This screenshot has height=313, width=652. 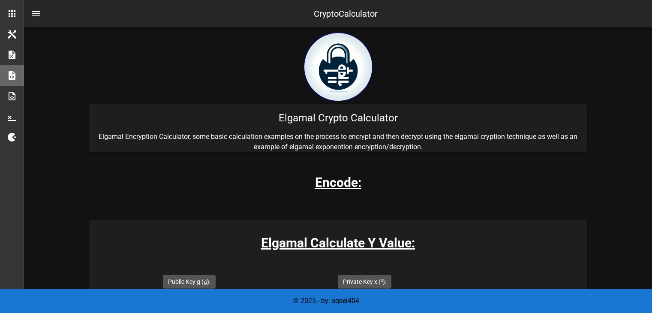 I want to click on h3: Elgamal Calculate Y Value:, so click(x=338, y=243).